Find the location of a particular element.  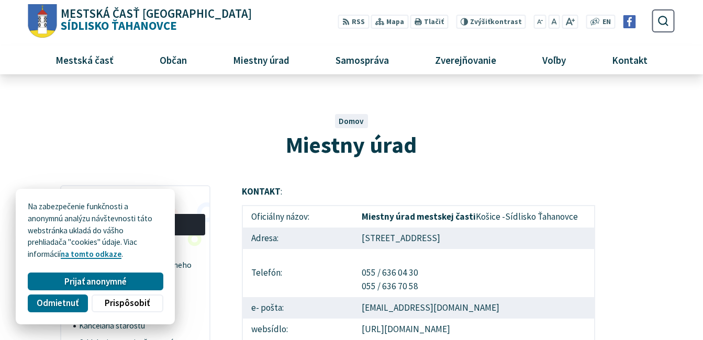

td: Košice -Sídlisko Ťahanovce is located at coordinates (474, 217).